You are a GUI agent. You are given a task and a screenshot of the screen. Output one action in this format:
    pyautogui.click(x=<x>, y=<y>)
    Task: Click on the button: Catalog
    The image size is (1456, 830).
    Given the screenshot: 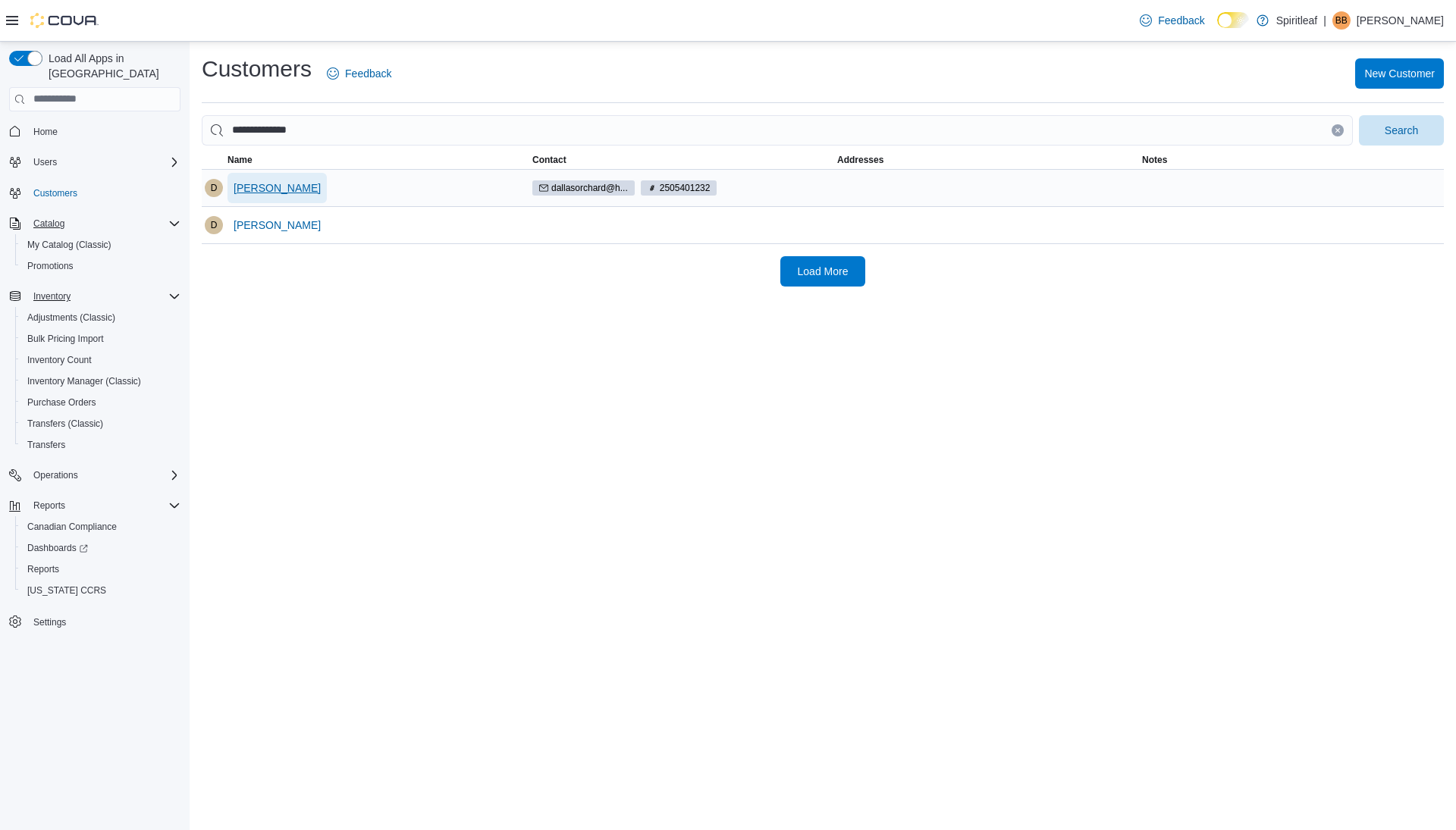 What is the action you would take?
    pyautogui.click(x=95, y=223)
    